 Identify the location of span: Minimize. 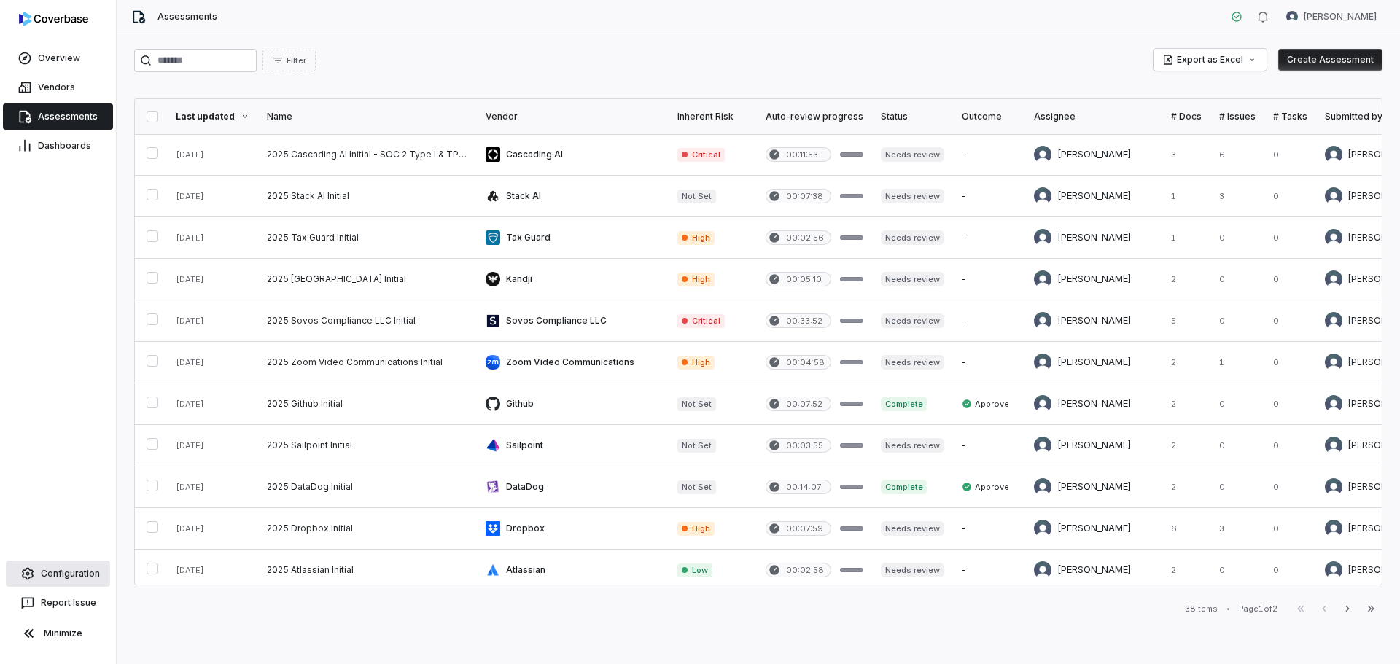
(63, 634).